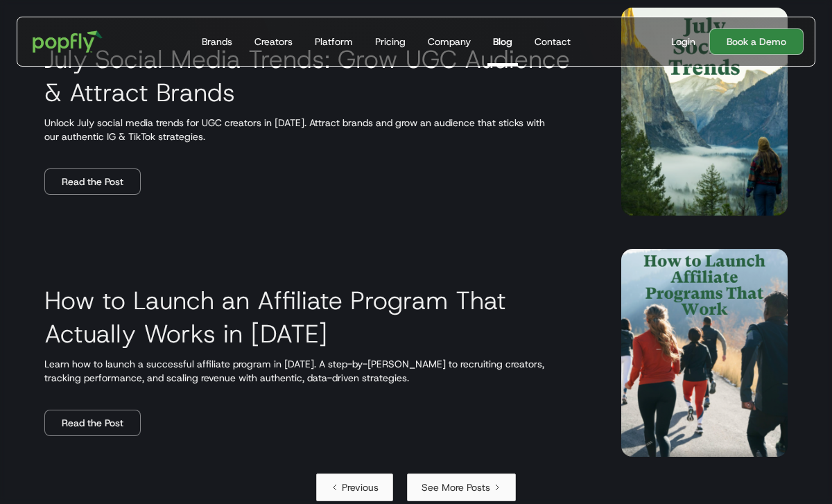 Image resolution: width=832 pixels, height=504 pixels. Describe the element at coordinates (456, 488) in the screenshot. I see `div: See More Posts` at that location.